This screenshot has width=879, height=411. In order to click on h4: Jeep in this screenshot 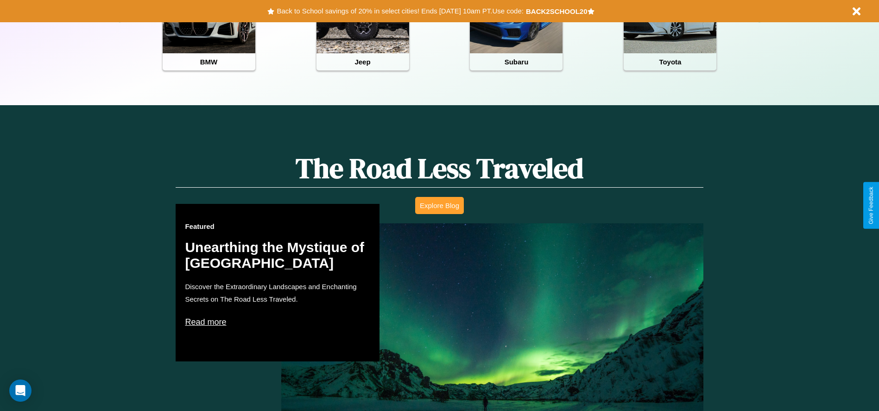, I will do `click(363, 62)`.